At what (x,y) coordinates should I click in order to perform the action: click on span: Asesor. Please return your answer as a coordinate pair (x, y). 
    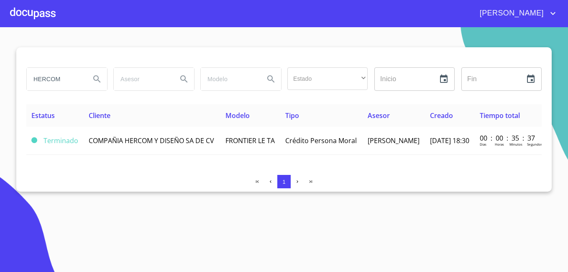
    Looking at the image, I should click on (379, 115).